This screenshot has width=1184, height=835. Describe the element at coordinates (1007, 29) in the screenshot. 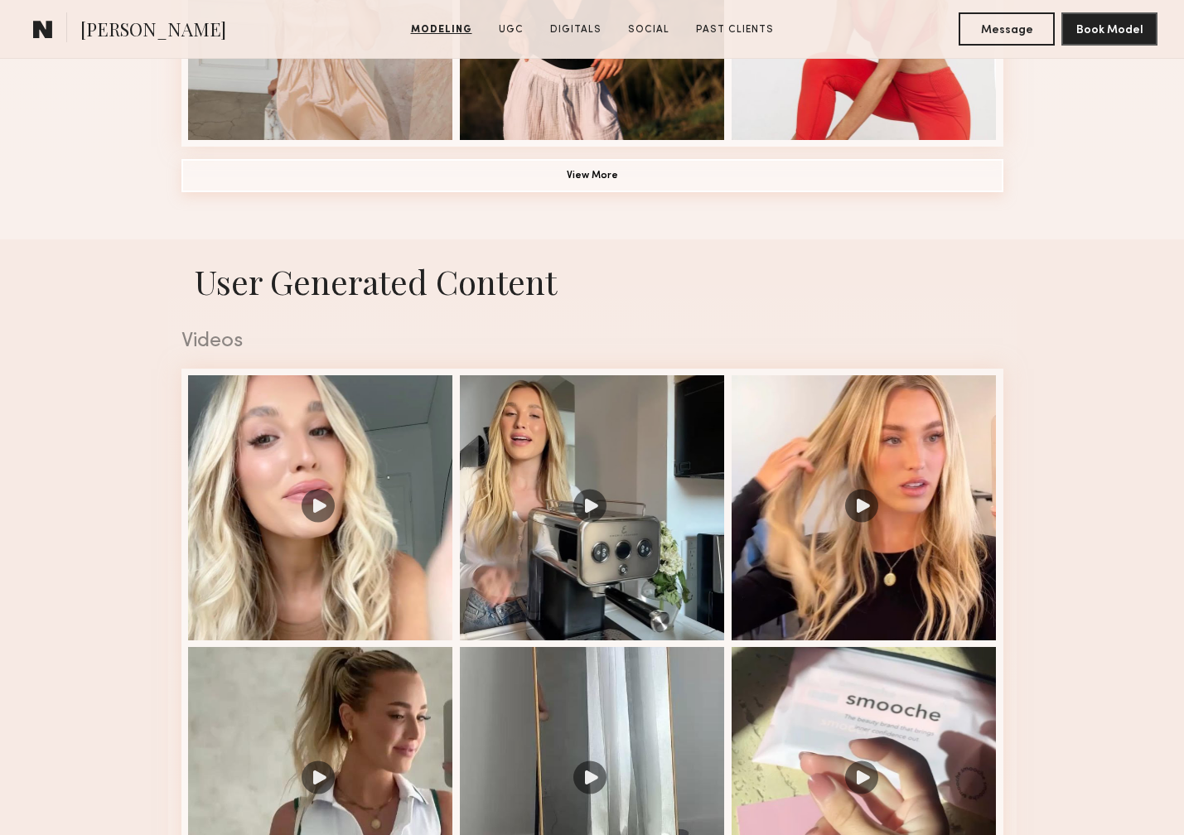

I see `button: Message` at that location.